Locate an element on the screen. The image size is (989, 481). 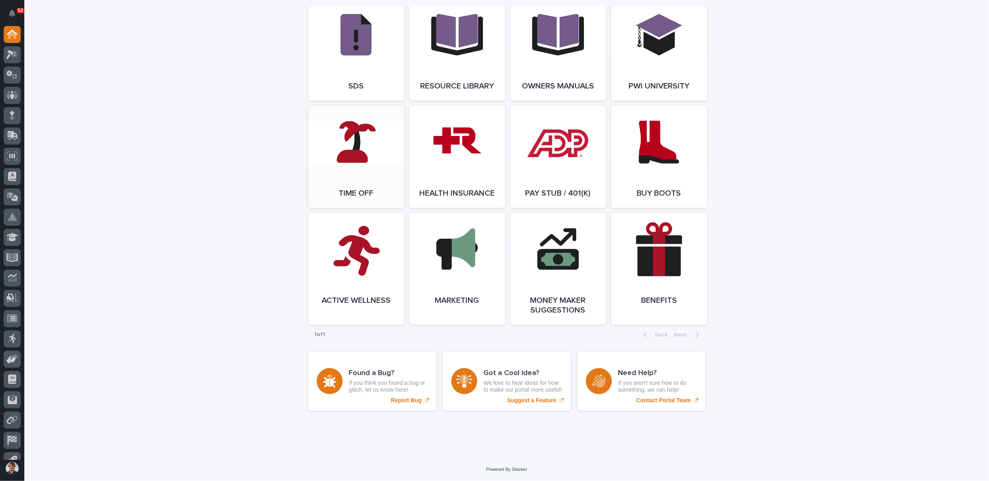
a: Time Off is located at coordinates (356, 157).